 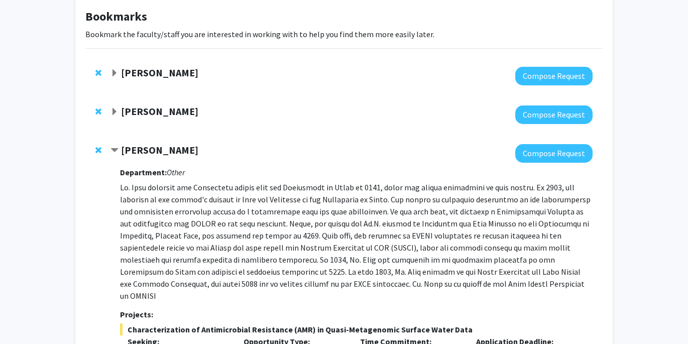 I want to click on span: Remove Magaly Toro from bookmarks, so click(x=98, y=150).